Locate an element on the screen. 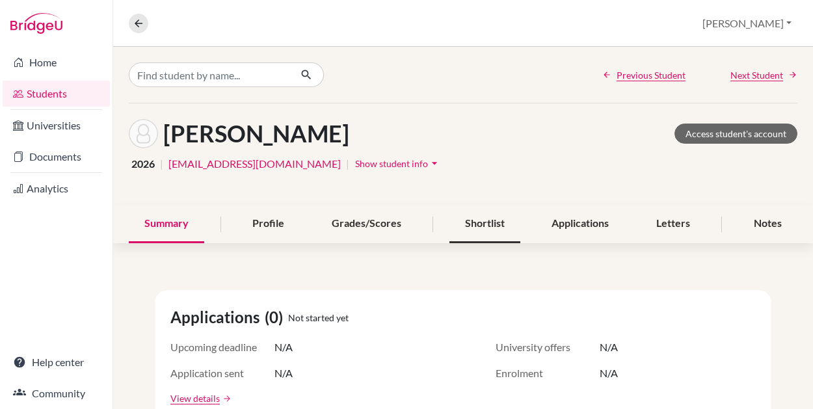 This screenshot has width=813, height=409. i: arrow_drop_down is located at coordinates (434, 163).